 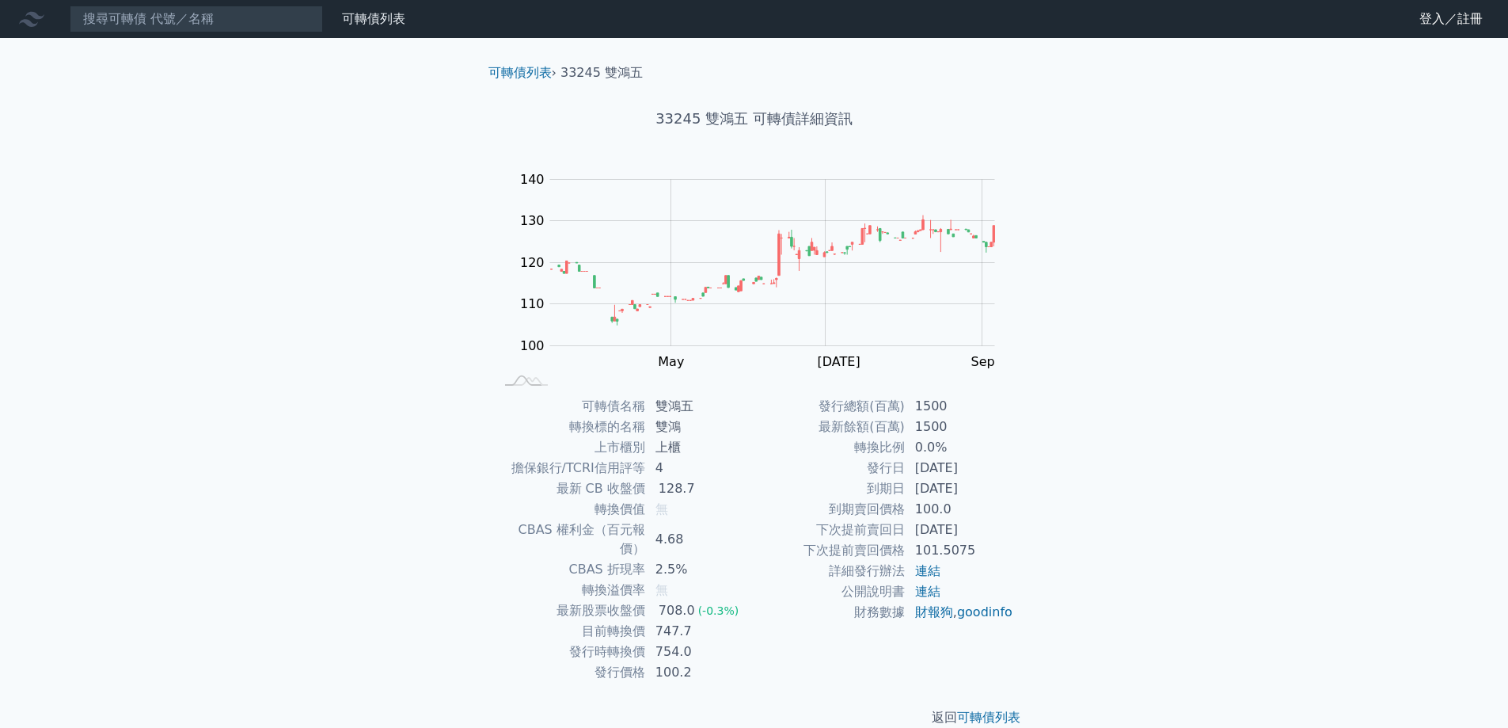 I want to click on tspan: 120, so click(x=532, y=262).